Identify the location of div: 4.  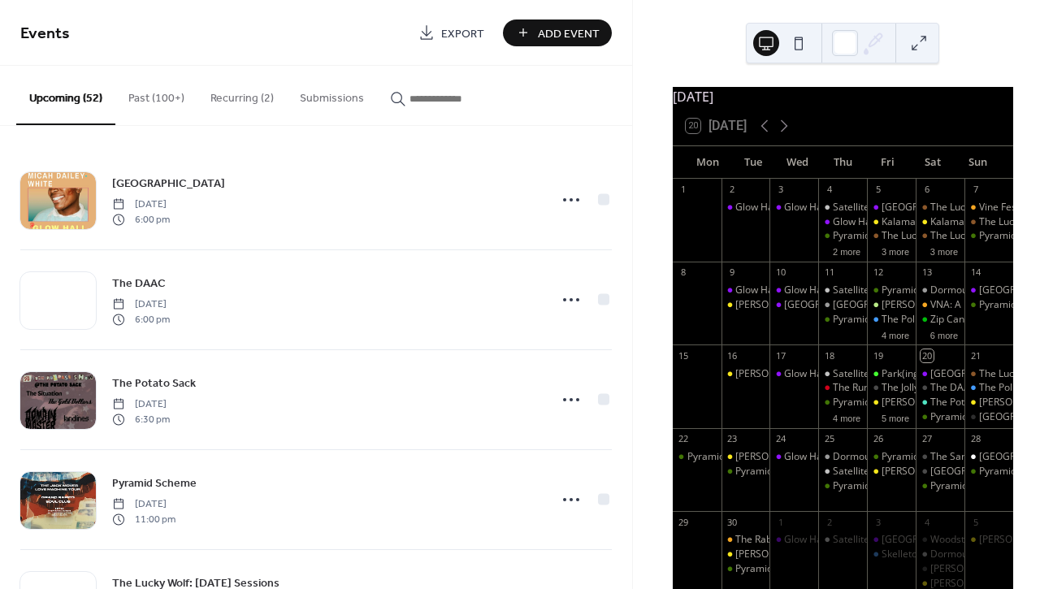
(829, 189).